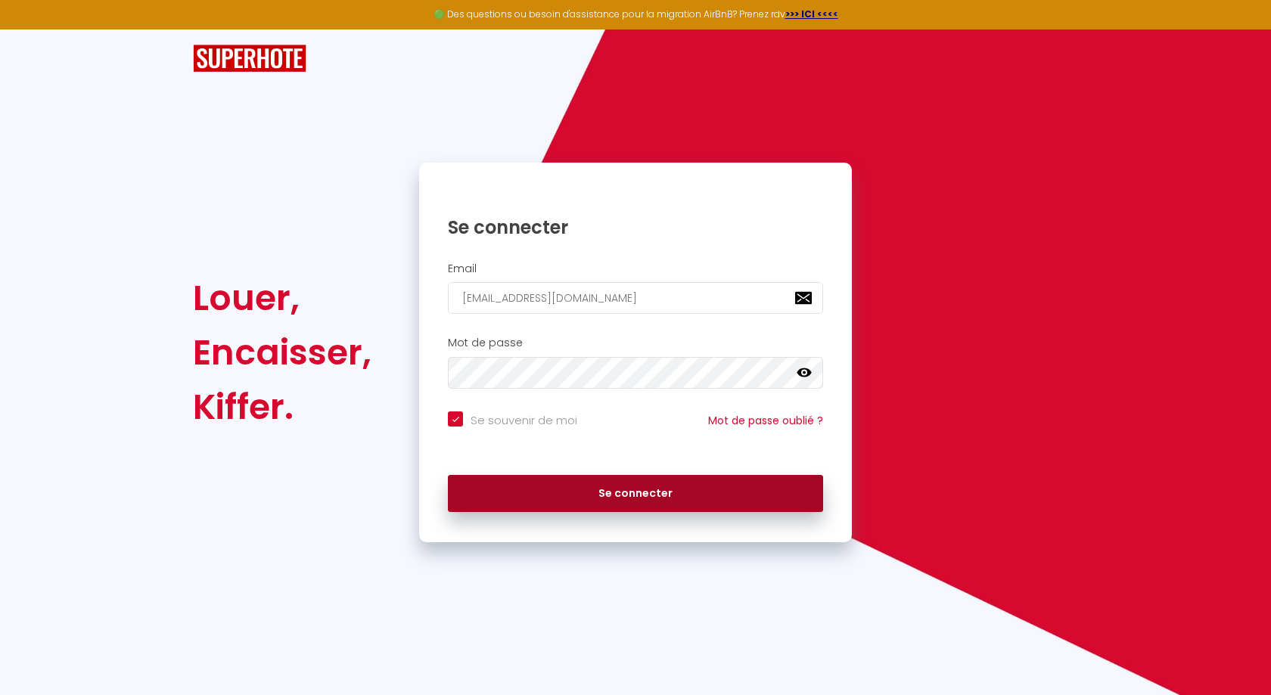 This screenshot has height=695, width=1271. I want to click on div: Encaisser,, so click(282, 353).